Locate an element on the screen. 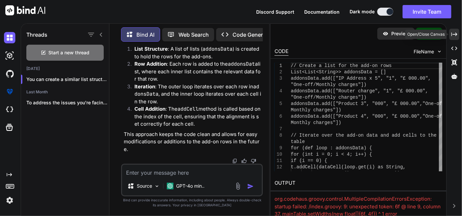  span: // Create a list for the add-on rows is located at coordinates (341, 66).